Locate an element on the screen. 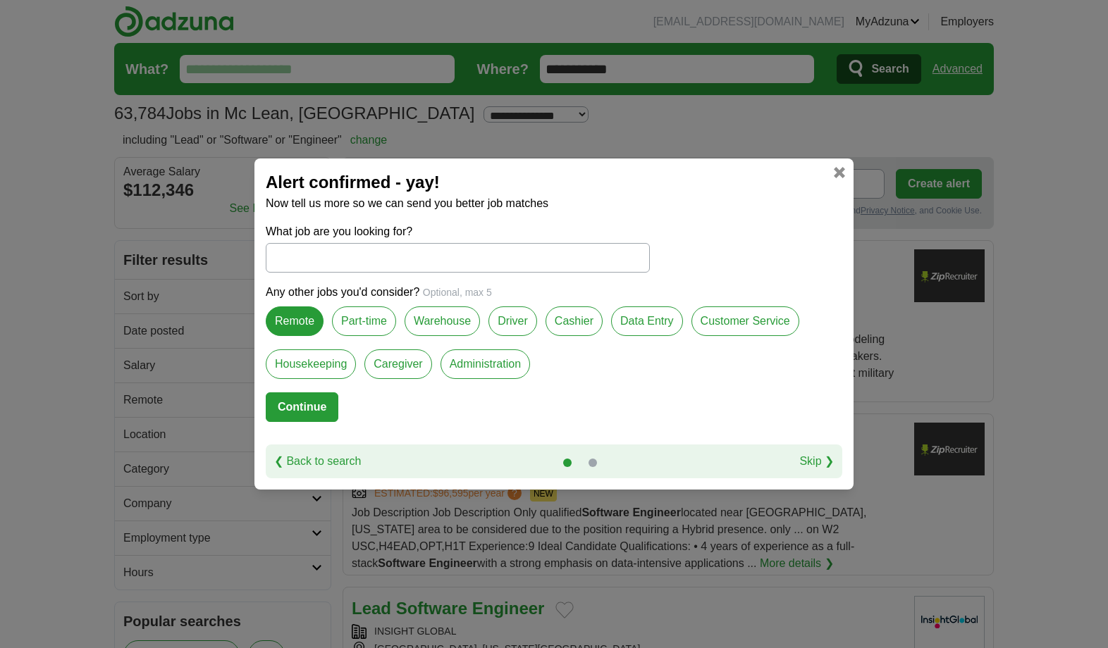  label: Remote is located at coordinates (295, 321).